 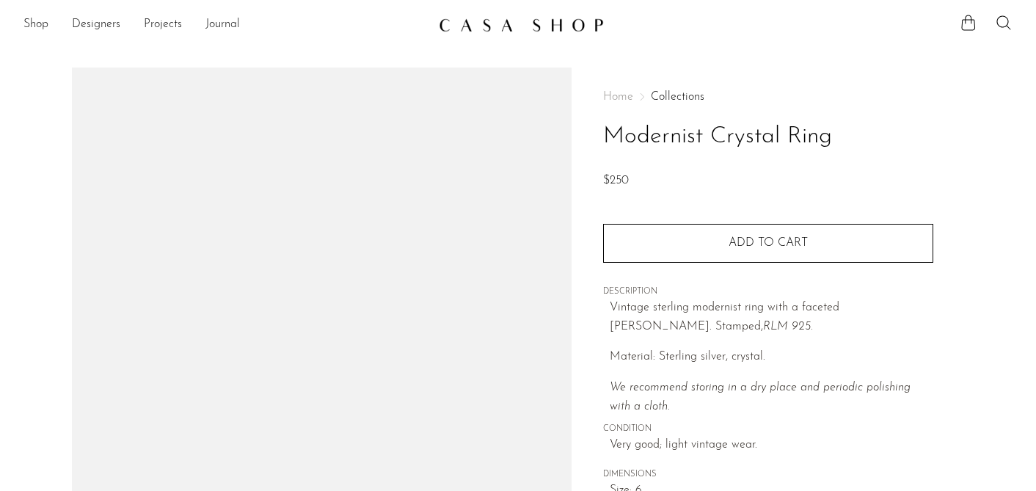 What do you see at coordinates (616, 181) in the screenshot?
I see `span: $250` at bounding box center [616, 181].